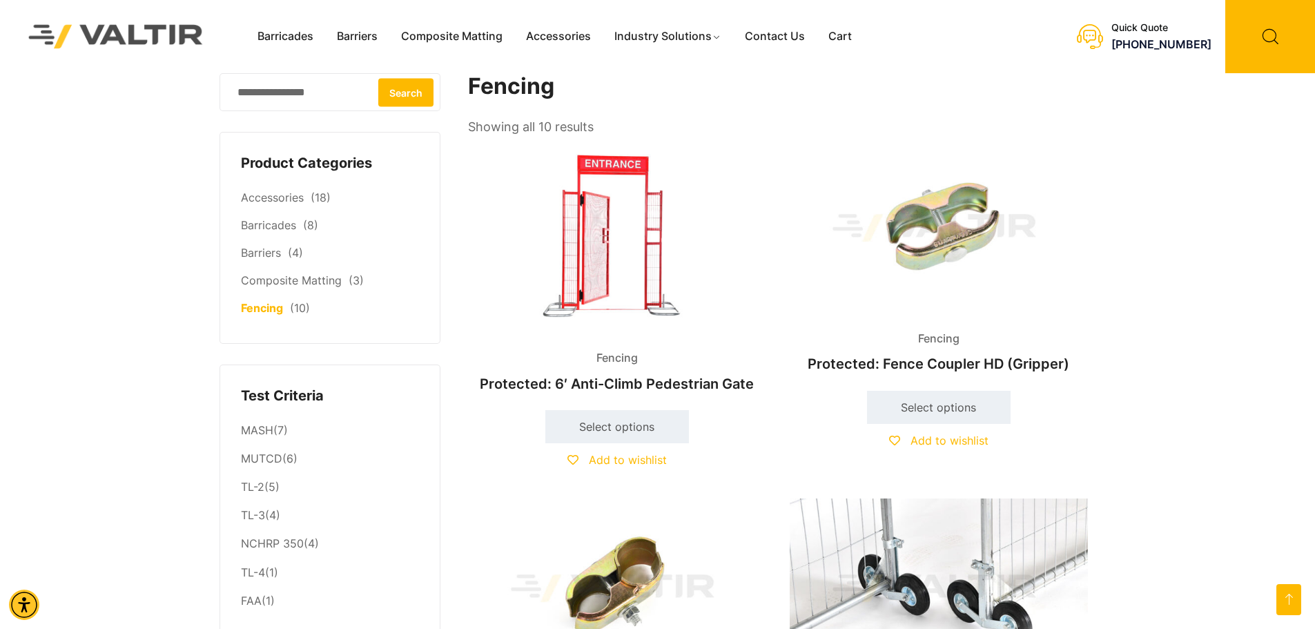 This screenshot has height=629, width=1315. Describe the element at coordinates (300, 308) in the screenshot. I see `span: (10)` at that location.